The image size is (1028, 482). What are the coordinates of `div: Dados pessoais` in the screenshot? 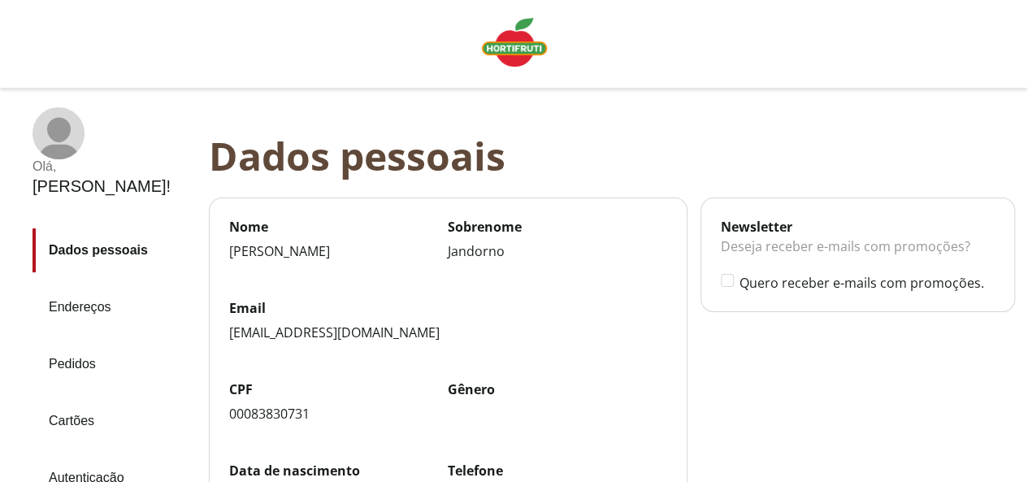 It's located at (618, 155).